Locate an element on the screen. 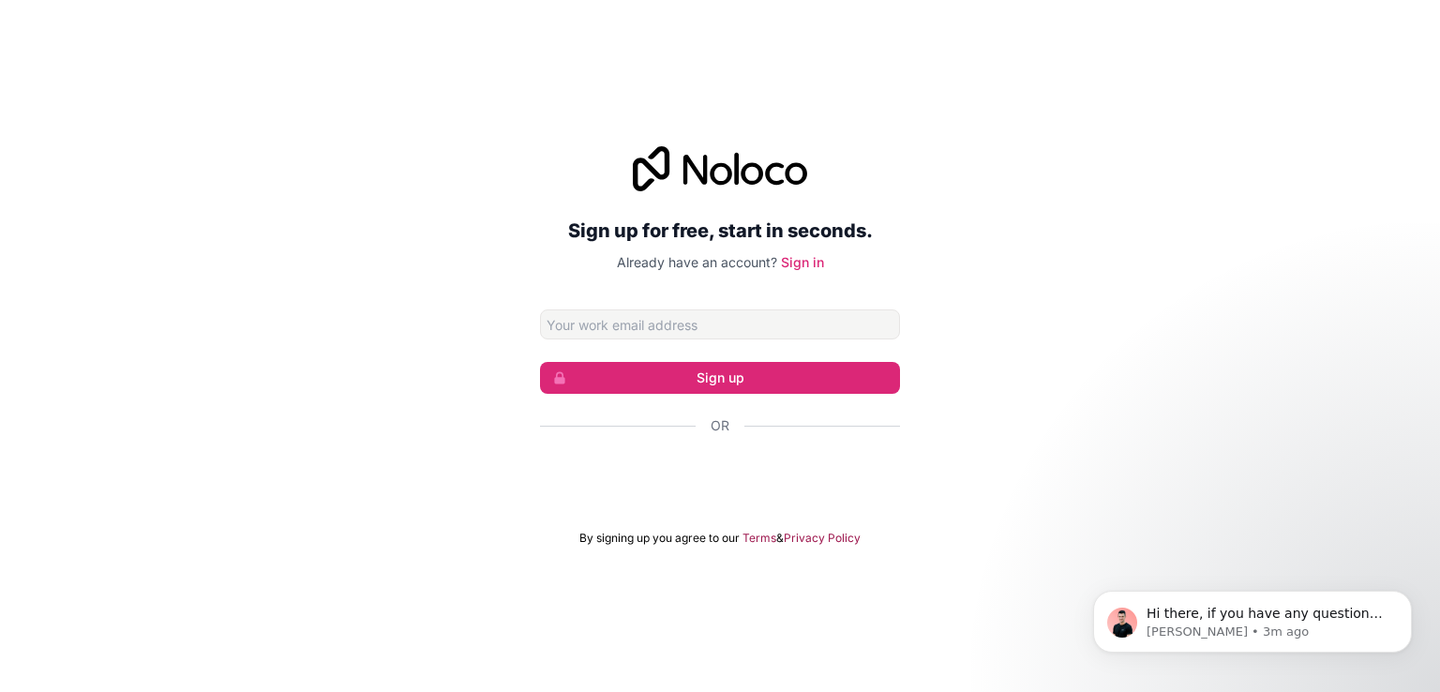 This screenshot has height=692, width=1440. img: Profile image for Darragh is located at coordinates (57, 71).